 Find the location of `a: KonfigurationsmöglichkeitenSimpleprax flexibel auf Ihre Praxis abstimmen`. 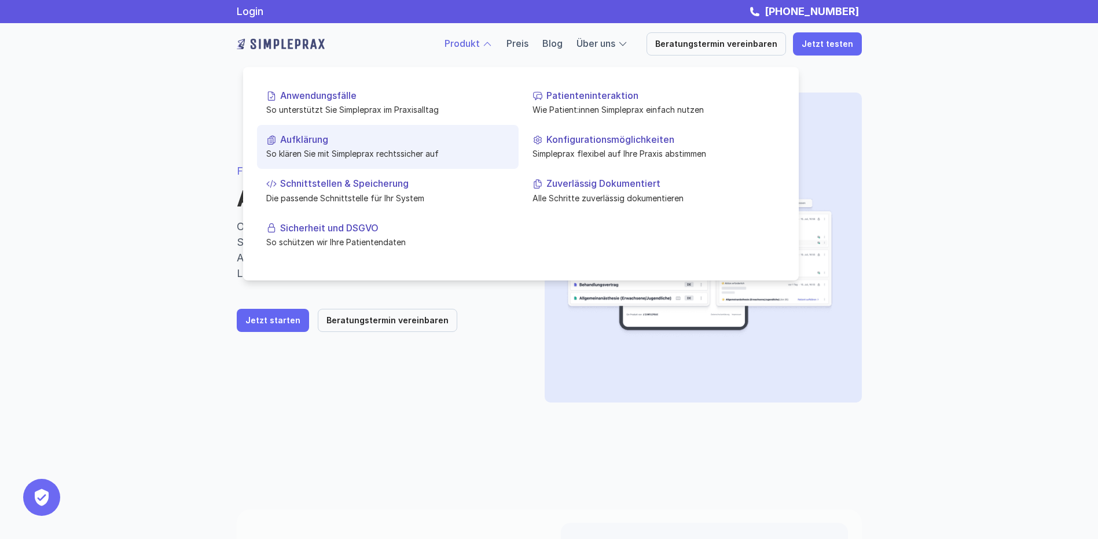

a: KonfigurationsmöglichkeitenSimpleprax flexibel auf Ihre Praxis abstimmen is located at coordinates (654, 147).